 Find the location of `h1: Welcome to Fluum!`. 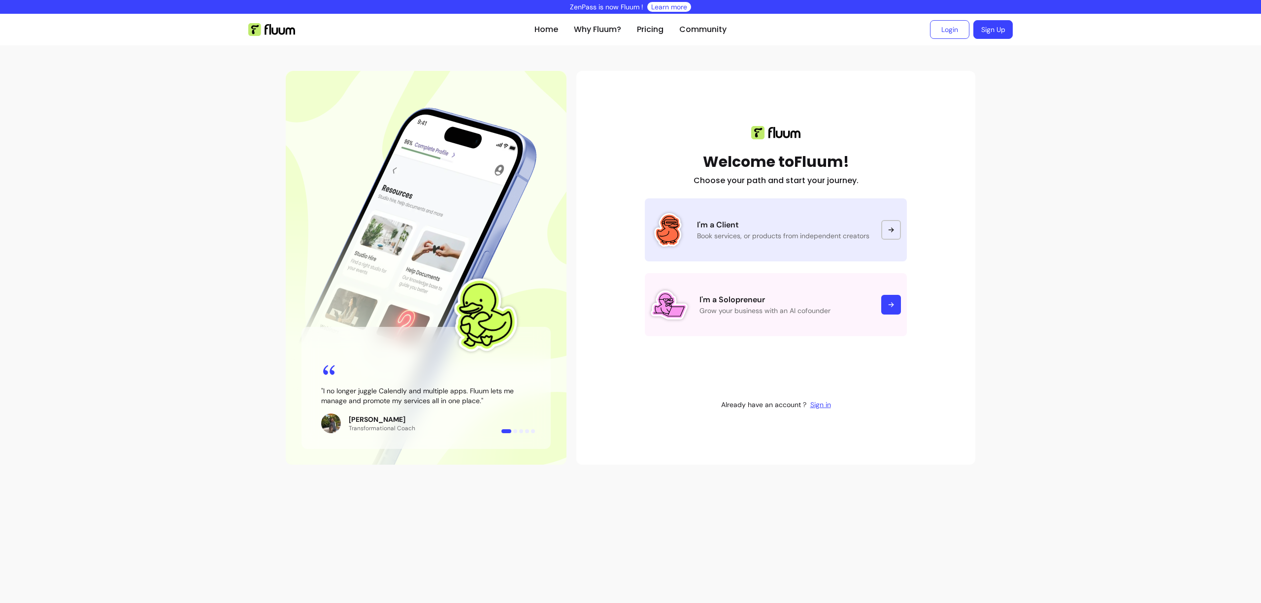

h1: Welcome to Fluum! is located at coordinates (776, 162).